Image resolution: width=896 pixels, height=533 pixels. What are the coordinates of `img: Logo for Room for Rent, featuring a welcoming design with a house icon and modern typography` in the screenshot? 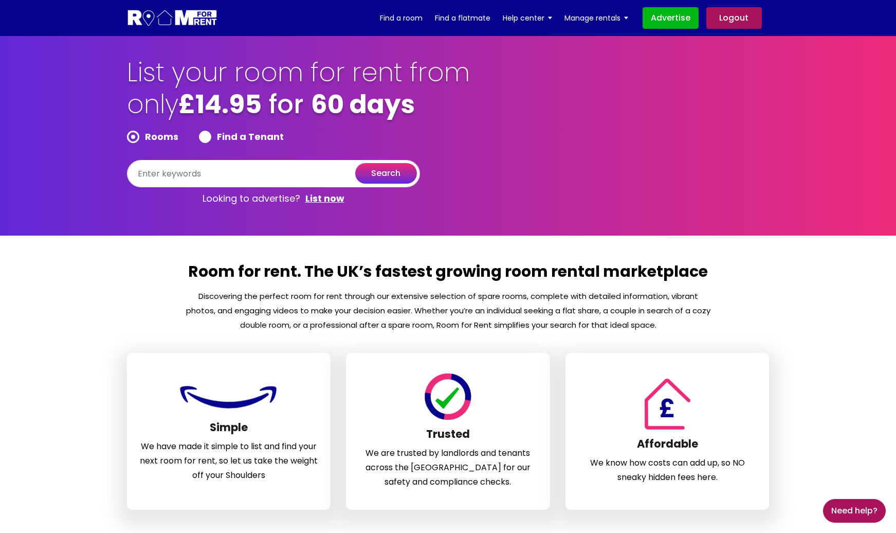 It's located at (172, 18).